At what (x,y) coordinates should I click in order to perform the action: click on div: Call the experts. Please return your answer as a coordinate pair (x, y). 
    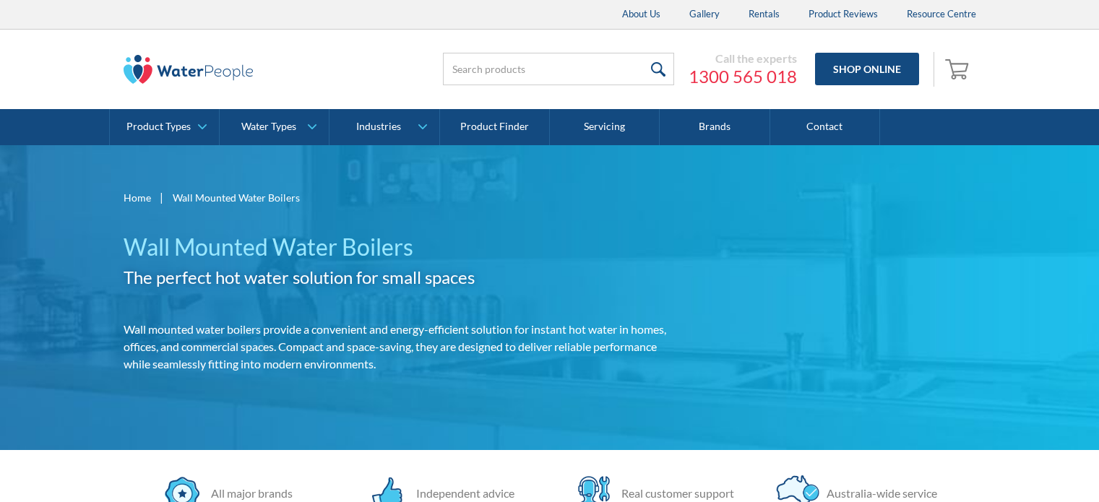
    Looking at the image, I should click on (743, 59).